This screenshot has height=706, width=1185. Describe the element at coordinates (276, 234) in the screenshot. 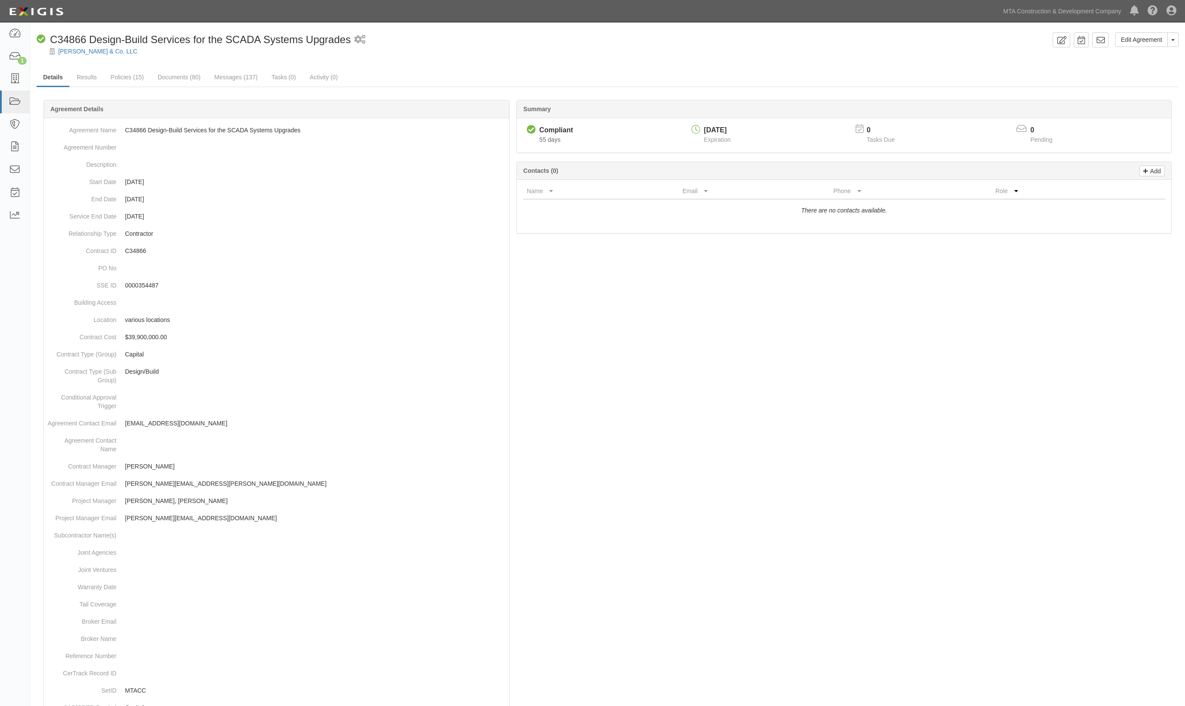

I see `dd: Contractor` at that location.